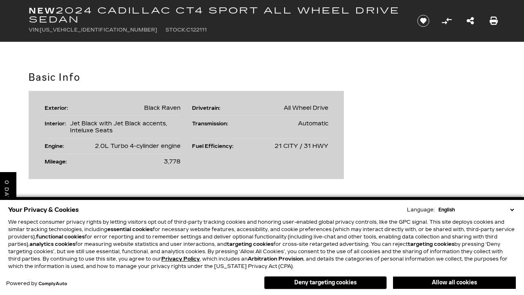  Describe the element at coordinates (34, 30) in the screenshot. I see `span: VIN:` at that location.